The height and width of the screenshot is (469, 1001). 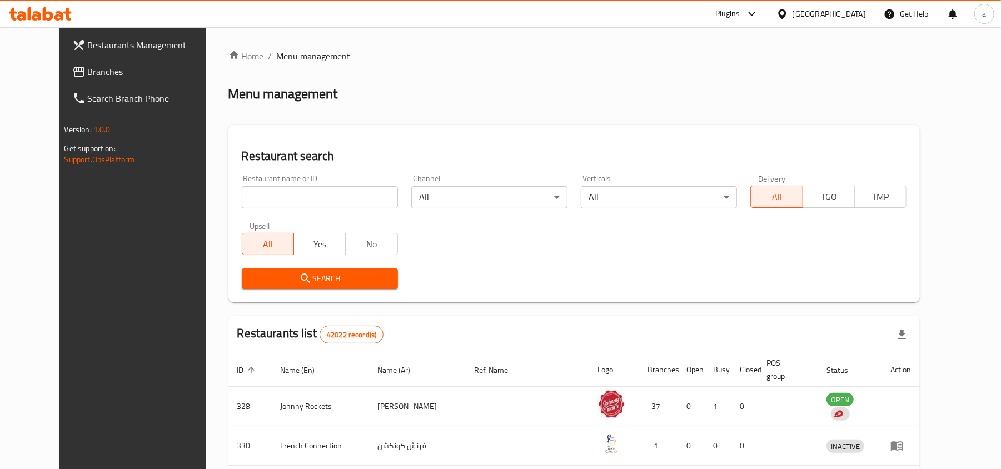 What do you see at coordinates (881, 197) in the screenshot?
I see `button: TMP` at bounding box center [881, 197].